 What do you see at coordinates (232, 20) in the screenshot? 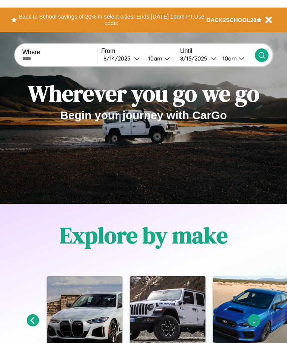
I see `b: BACK2SCHOOL20` at bounding box center [232, 20].